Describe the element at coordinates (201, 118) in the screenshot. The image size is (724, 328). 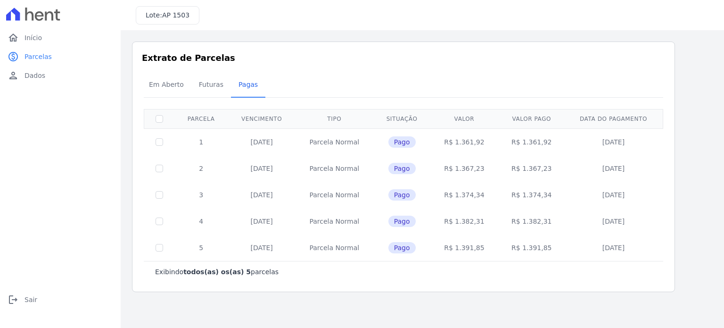
I see `th: Parcela` at that location.